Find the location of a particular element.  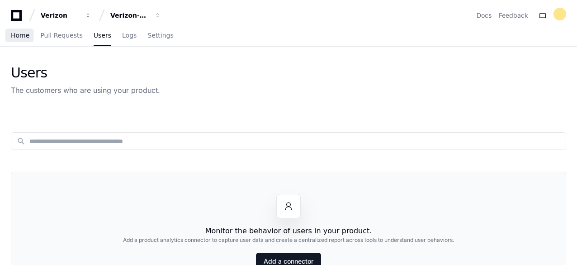

span: Users is located at coordinates (102, 35).